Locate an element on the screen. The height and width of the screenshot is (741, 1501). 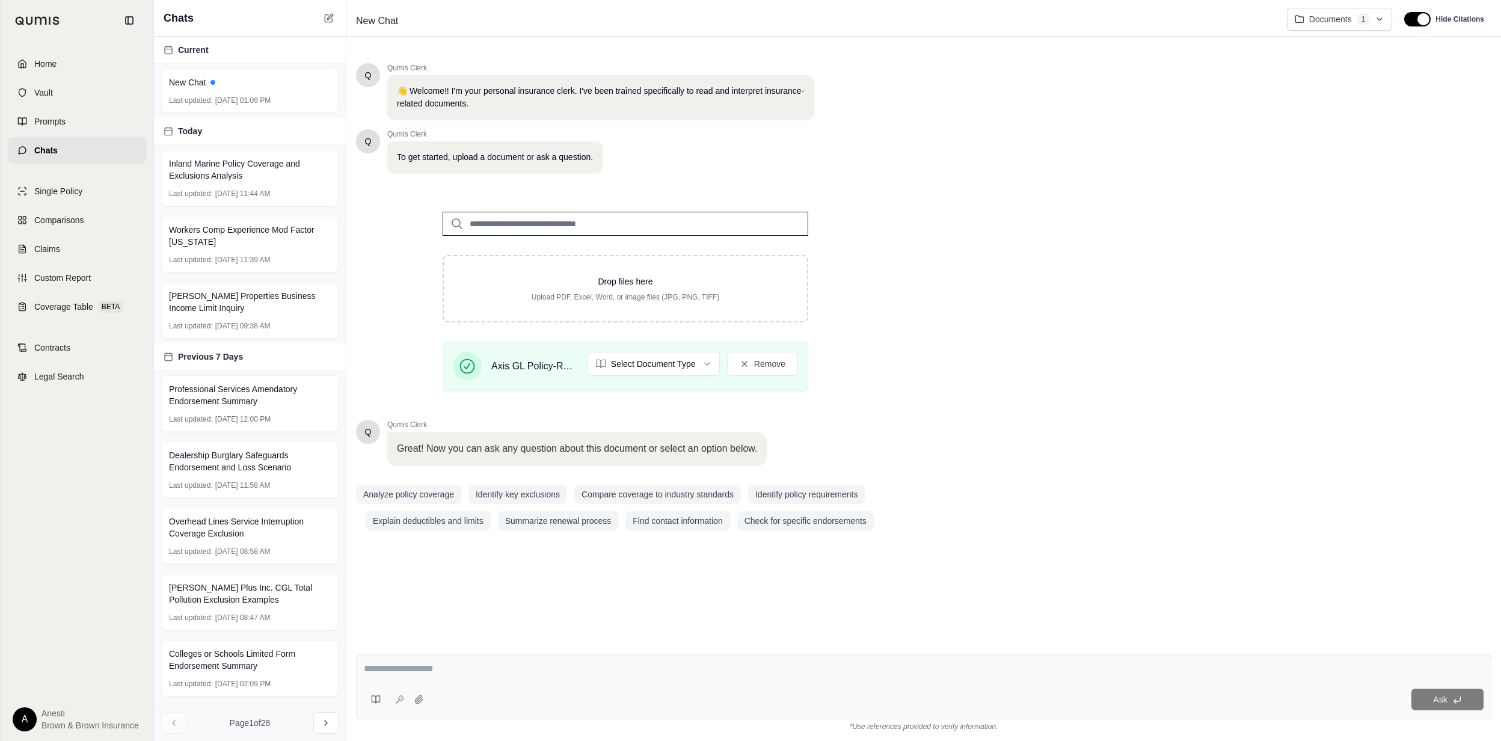
span: Axis GL Policy-RTLR.pdf is located at coordinates (535, 366).